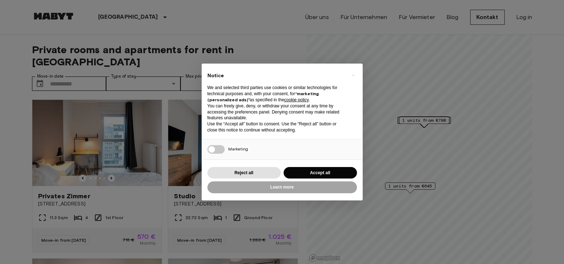  I want to click on a: cookie policy, so click(297, 100).